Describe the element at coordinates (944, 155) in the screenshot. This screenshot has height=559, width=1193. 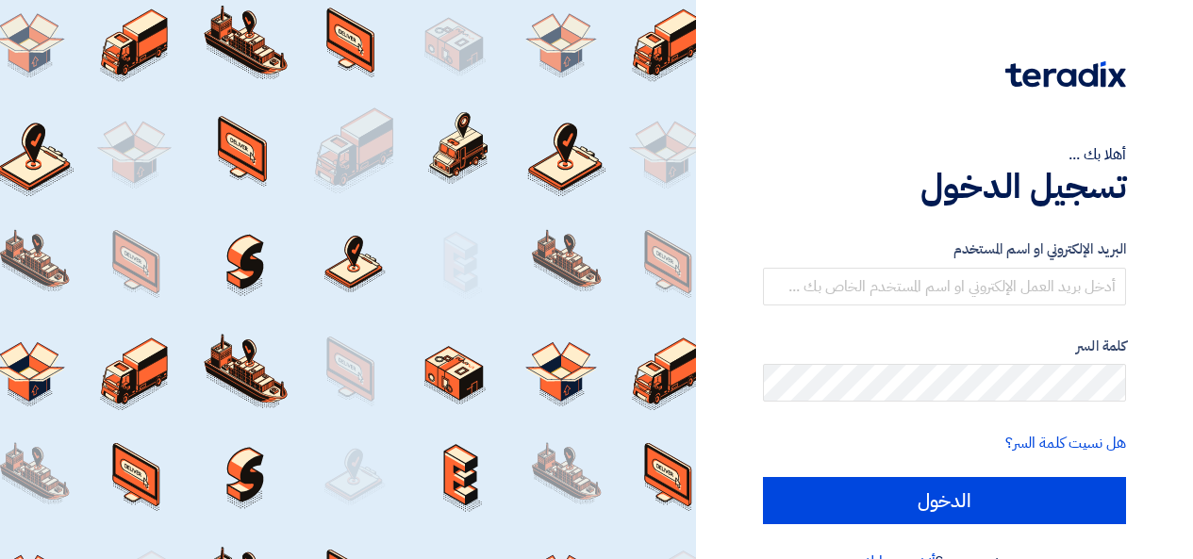
I see `div: أهلا بك ...` at that location.